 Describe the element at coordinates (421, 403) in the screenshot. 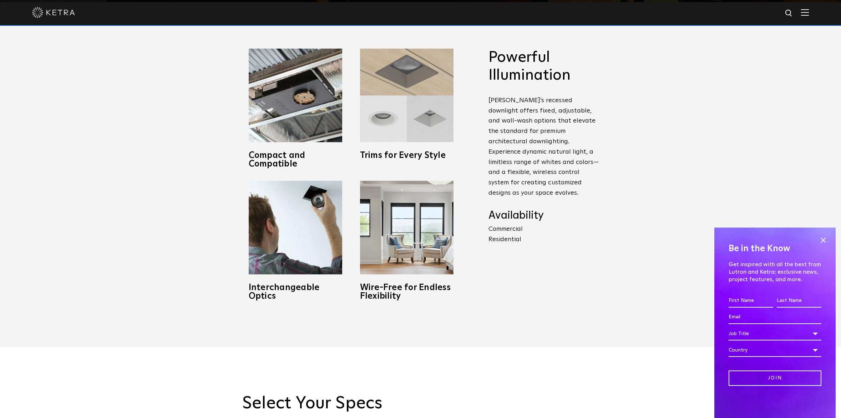

I see `h2: Select Your Specs` at that location.